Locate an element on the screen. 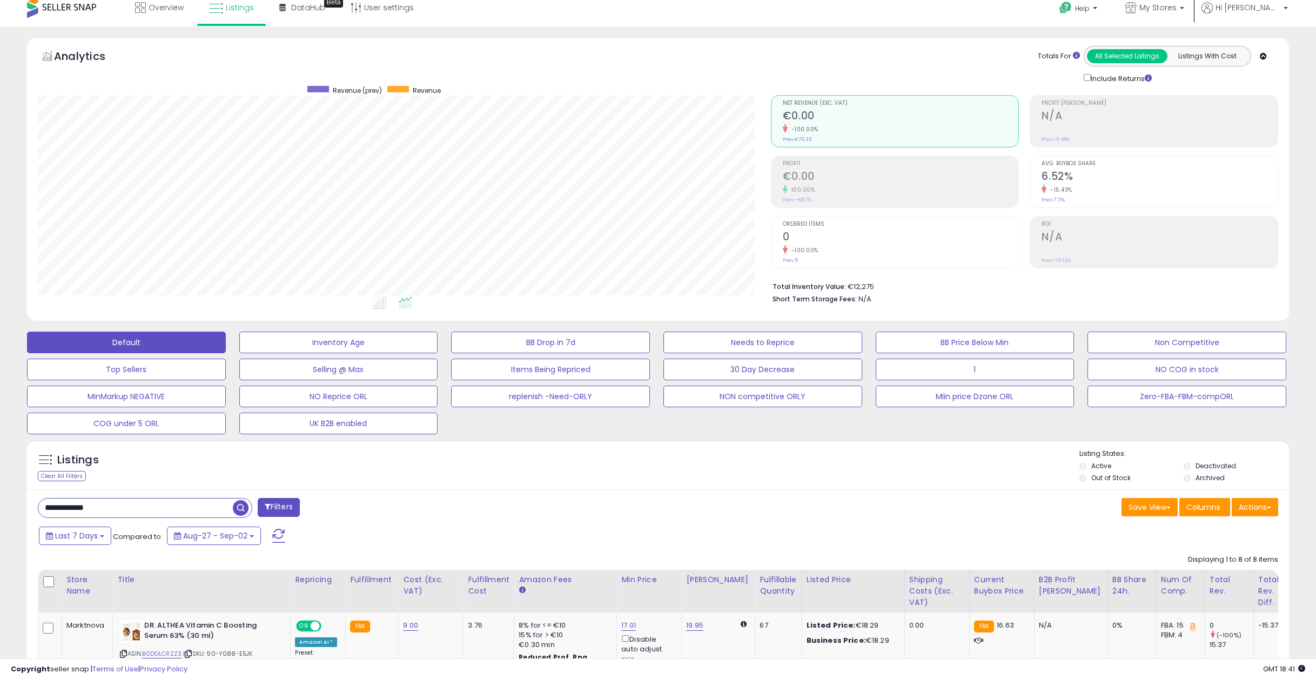  div: 67 is located at coordinates (777, 626).